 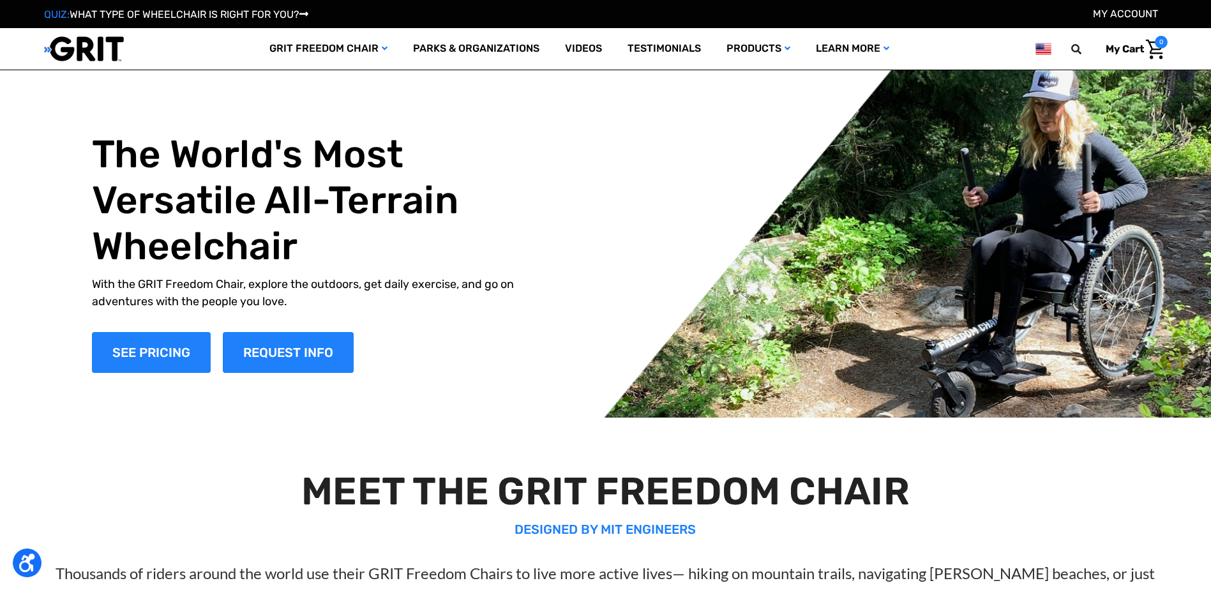 I want to click on span: QUIZ:, so click(x=57, y=14).